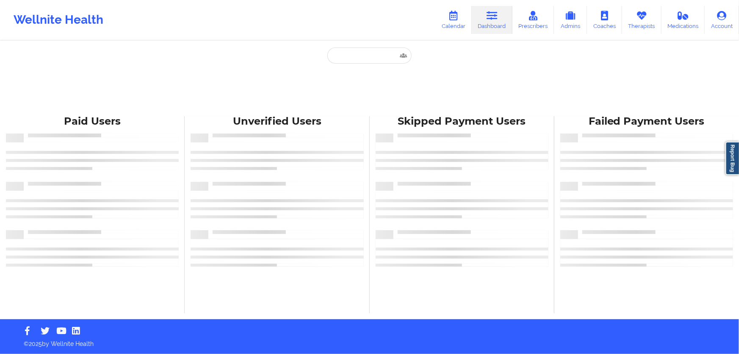 The image size is (739, 354). What do you see at coordinates (641, 20) in the screenshot?
I see `a: Therapists` at bounding box center [641, 20].